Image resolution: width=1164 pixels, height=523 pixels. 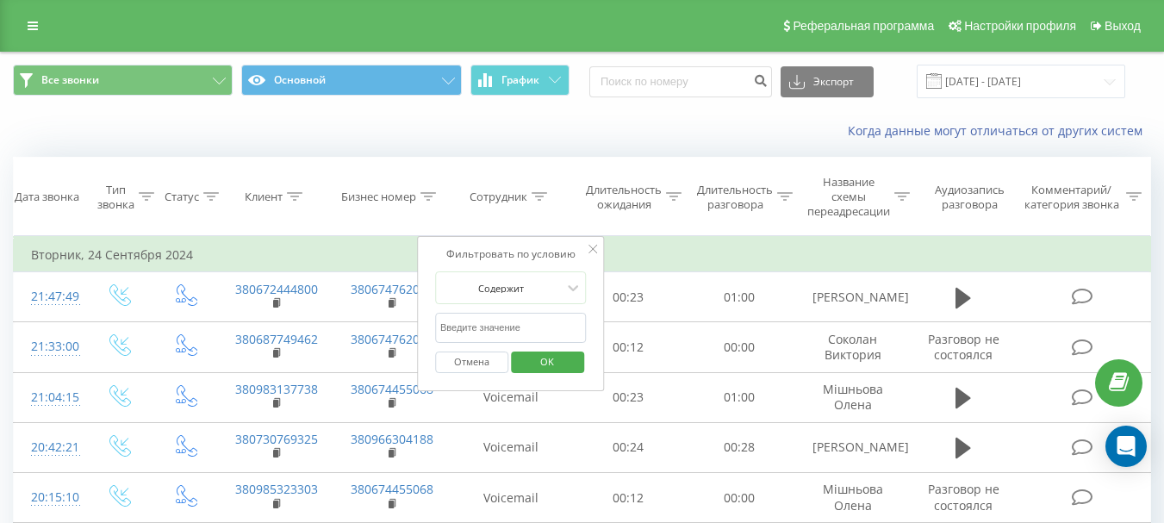 What do you see at coordinates (735, 197) in the screenshot?
I see `div: Длительность разговора` at bounding box center [735, 197].